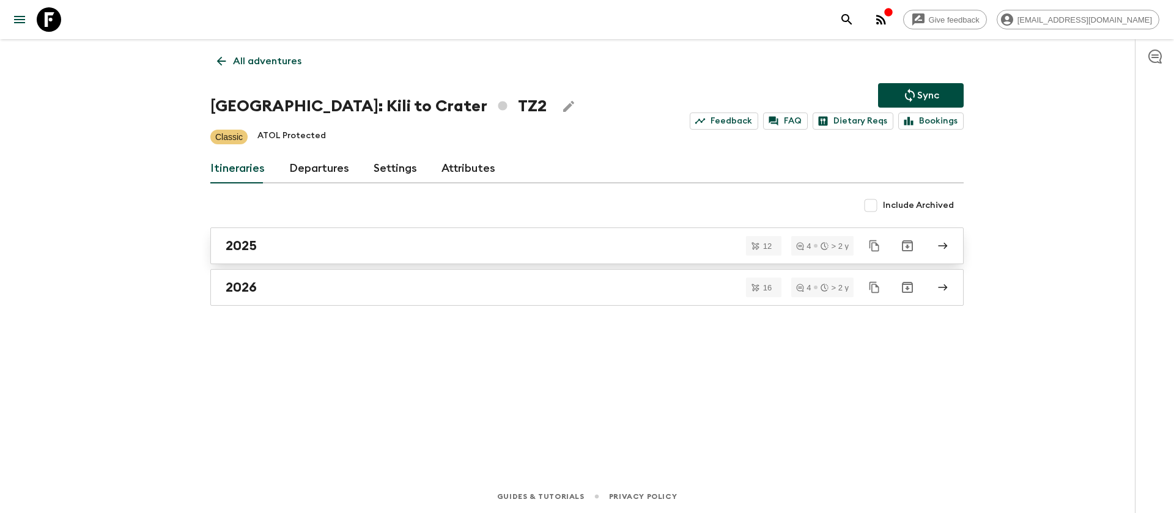 The image size is (1174, 513). I want to click on a: 2025, so click(587, 246).